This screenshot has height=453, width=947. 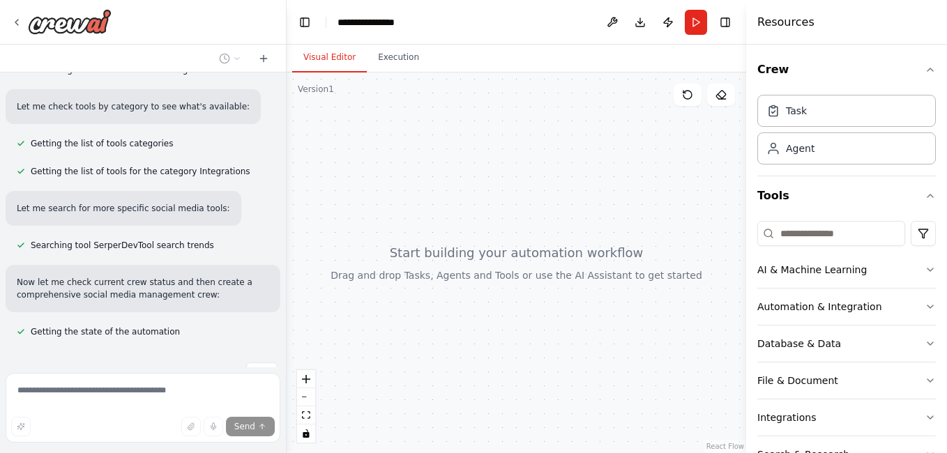 I want to click on button: Tools, so click(x=847, y=196).